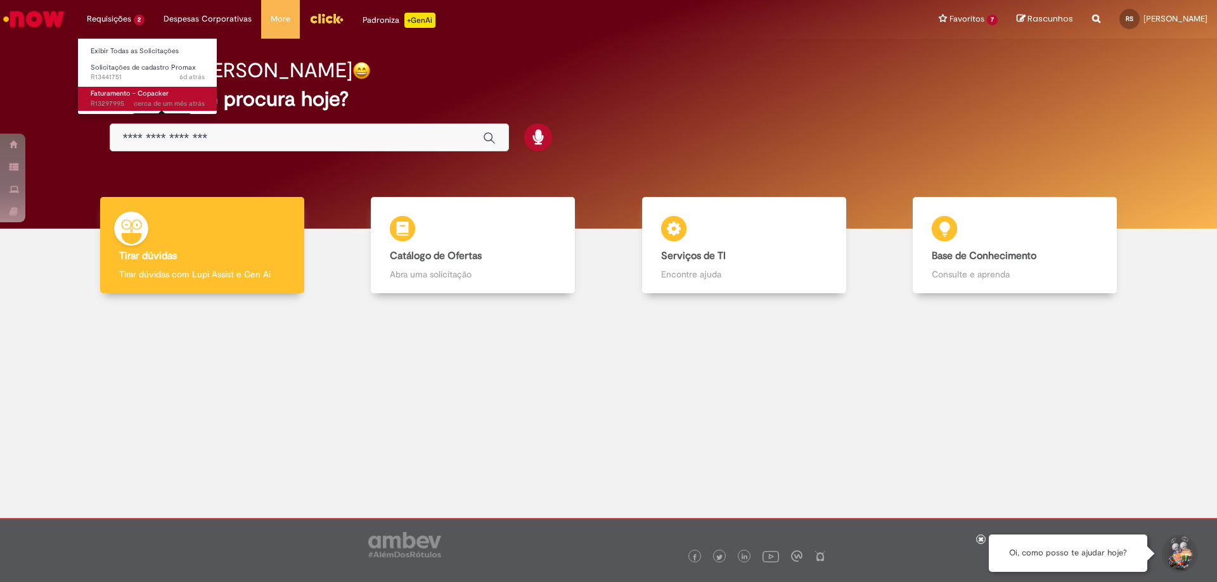  What do you see at coordinates (1015, 245) in the screenshot?
I see `a: Base de Conhecimento Consulte e aprenda` at bounding box center [1015, 245].